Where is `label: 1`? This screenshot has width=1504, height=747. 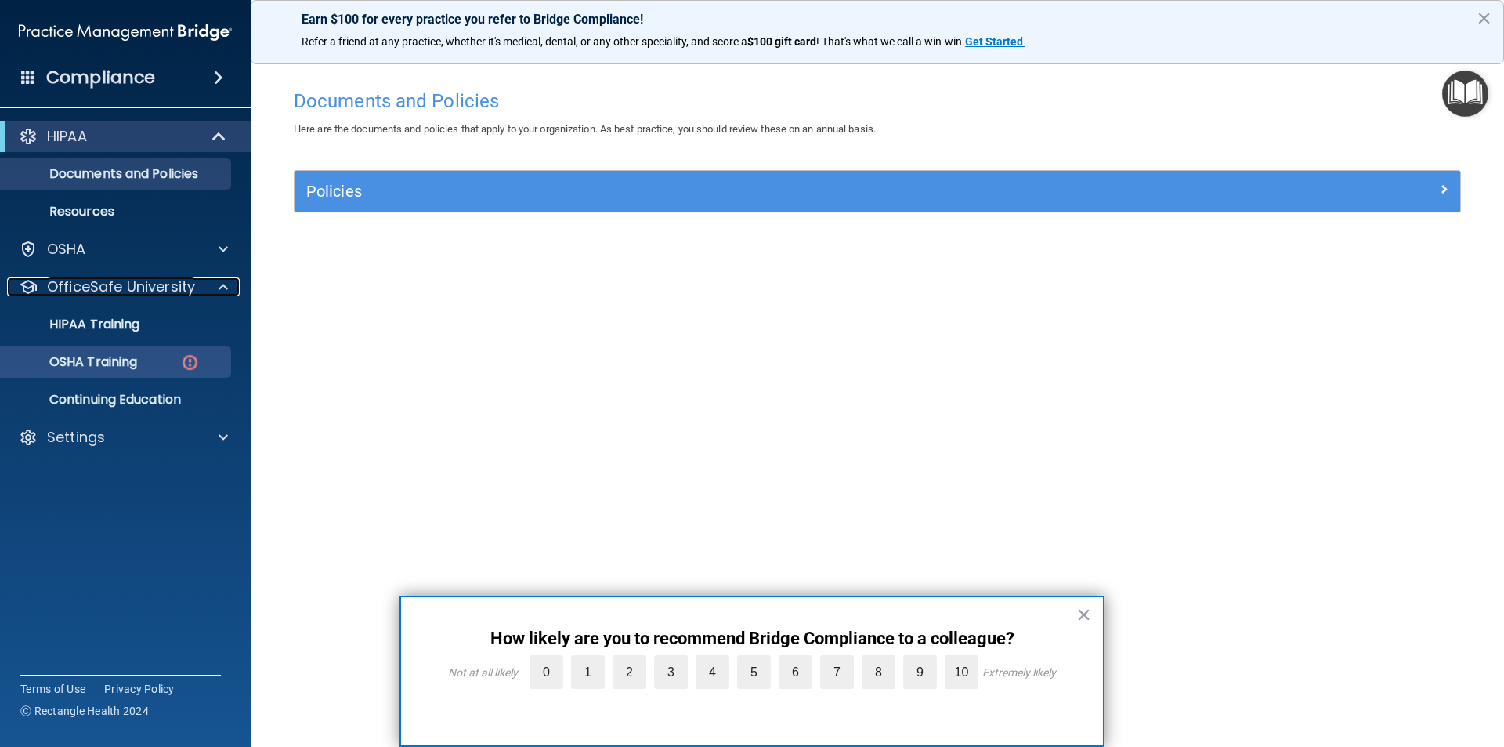 label: 1 is located at coordinates (588, 671).